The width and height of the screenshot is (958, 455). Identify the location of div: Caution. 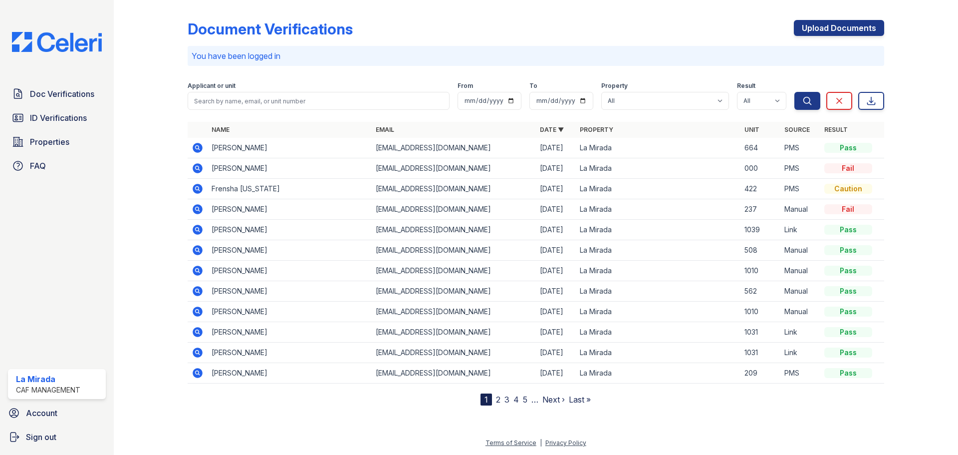
(849, 189).